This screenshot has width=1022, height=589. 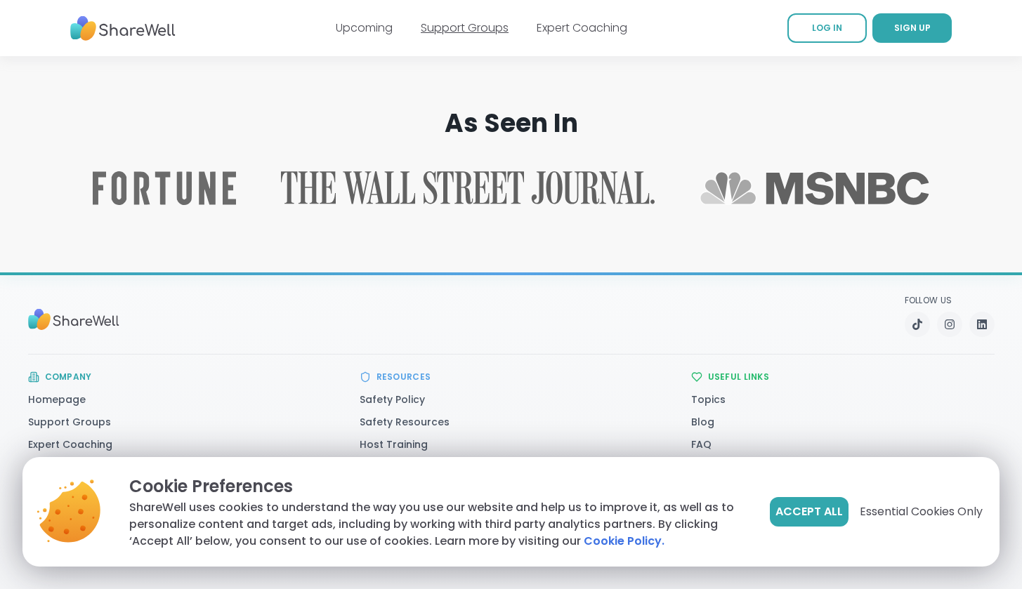 What do you see at coordinates (438, 487) in the screenshot?
I see `p: Cookie Preferences` at bounding box center [438, 487].